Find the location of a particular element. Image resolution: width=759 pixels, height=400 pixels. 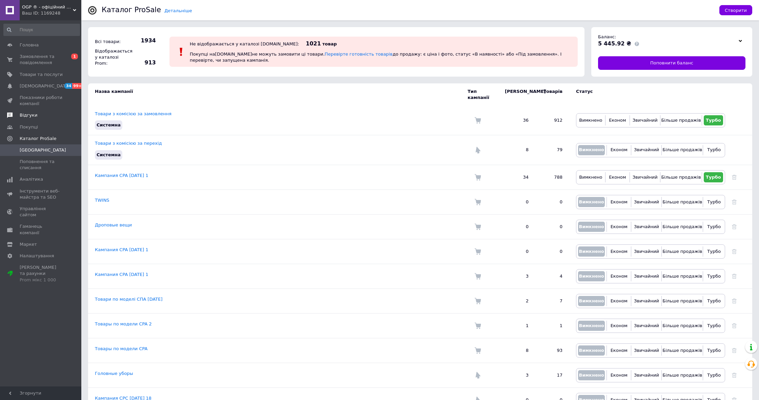

button: Створити is located at coordinates (736, 10).